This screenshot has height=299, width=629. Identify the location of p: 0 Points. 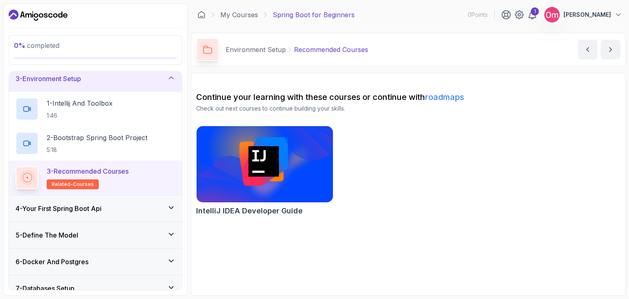
(478, 15).